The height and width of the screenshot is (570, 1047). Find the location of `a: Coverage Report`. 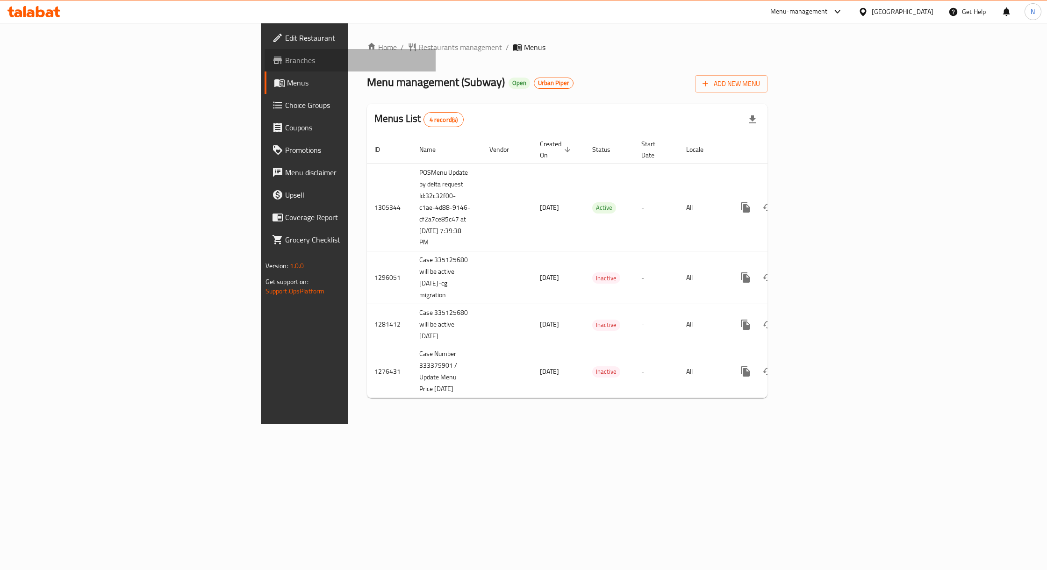

a: Coverage Report is located at coordinates (350, 217).